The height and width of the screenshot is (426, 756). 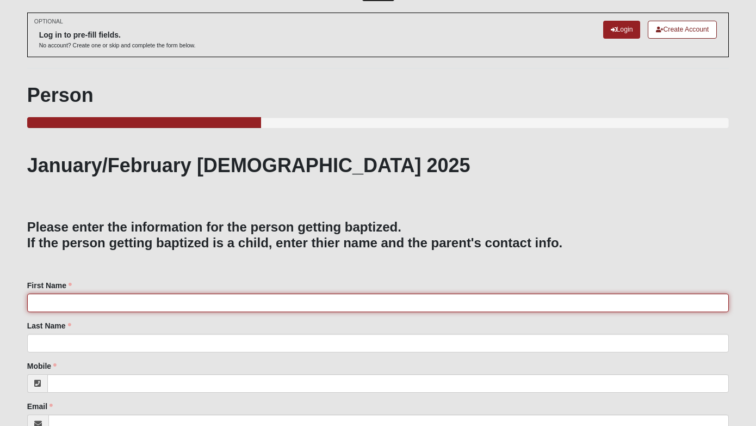 What do you see at coordinates (48, 21) in the screenshot?
I see `small: OPTIONAL` at bounding box center [48, 21].